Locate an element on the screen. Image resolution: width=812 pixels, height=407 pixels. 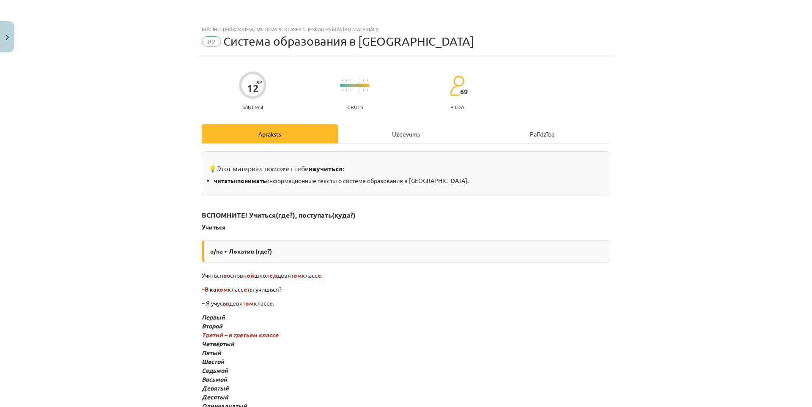
img: icon-long-line-d9ea69661e0d244f92f715978eff75569469978d946b2353a9bb055b3ed8787d.svg is located at coordinates (359, 85).